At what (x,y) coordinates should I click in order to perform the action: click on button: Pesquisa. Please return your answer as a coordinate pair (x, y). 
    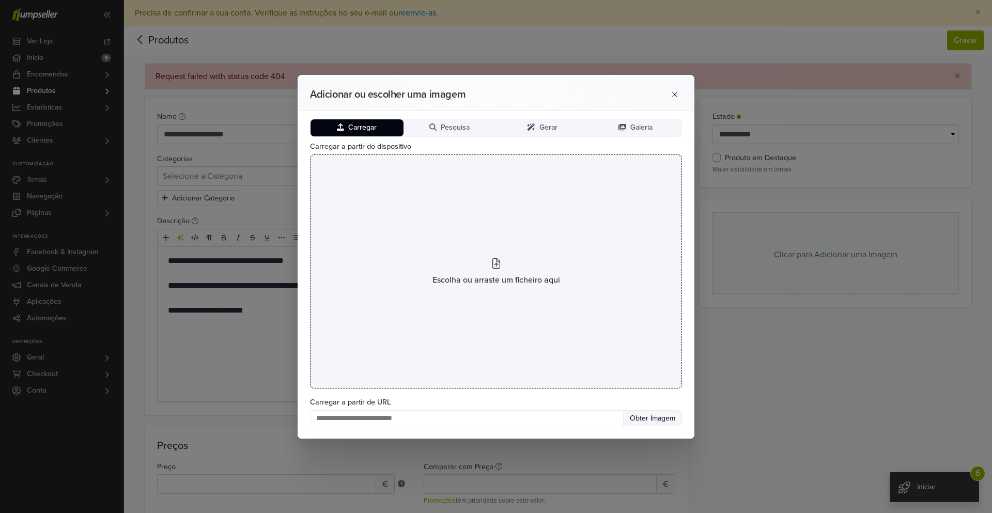
    Looking at the image, I should click on (450, 128).